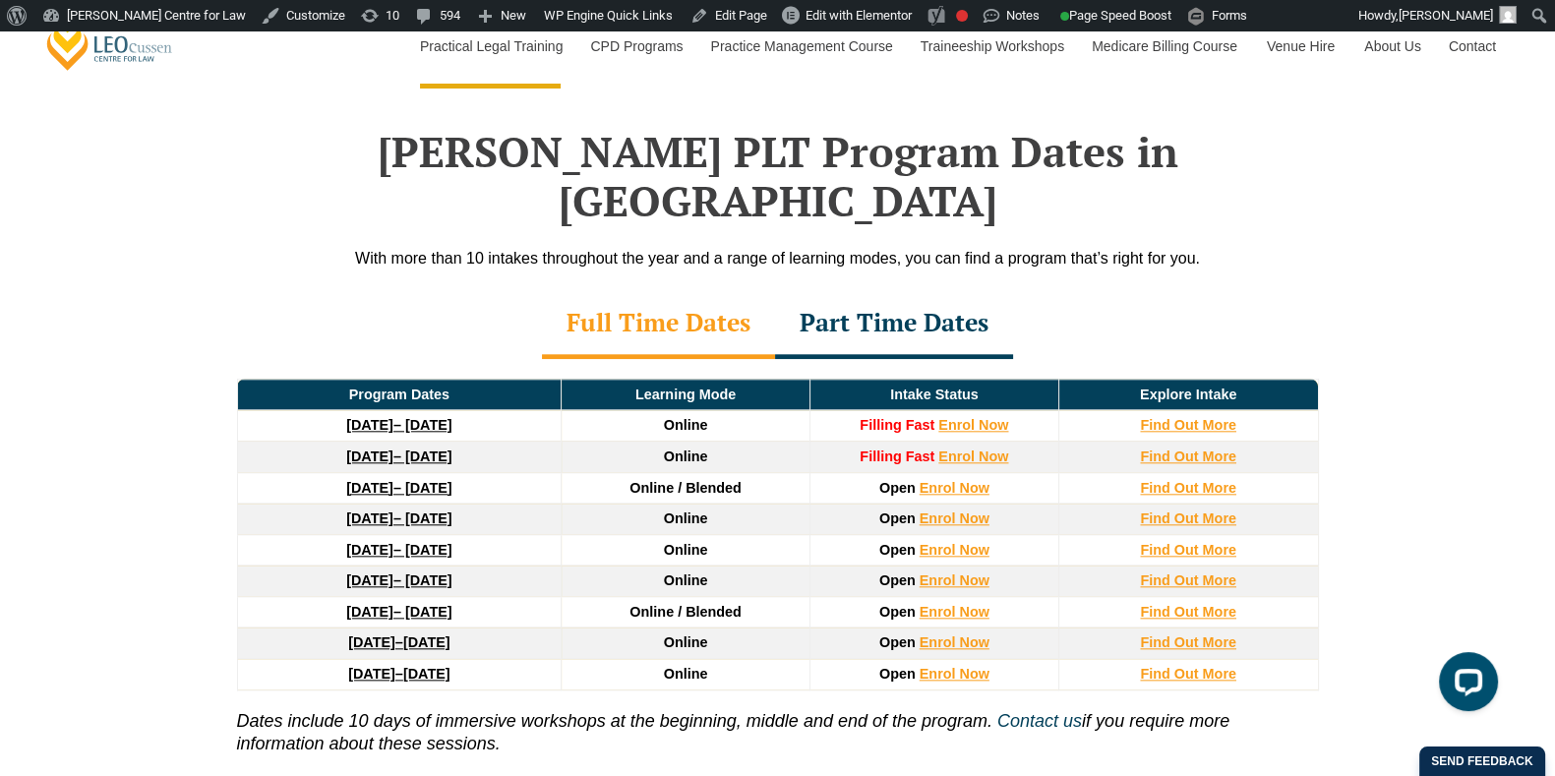 This screenshot has height=776, width=1555. What do you see at coordinates (45, 37) in the screenshot?
I see `button: Open LiveChat chat widget` at bounding box center [45, 37].